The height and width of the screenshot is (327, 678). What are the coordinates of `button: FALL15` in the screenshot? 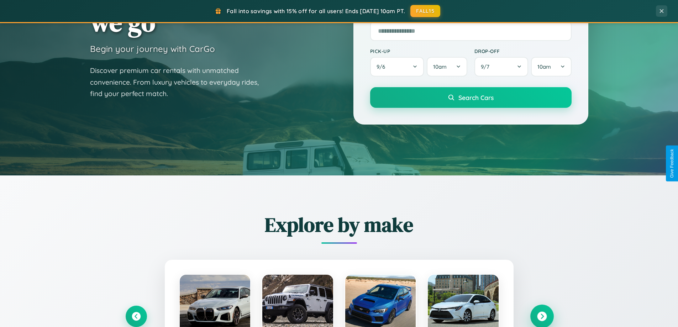 It's located at (425, 11).